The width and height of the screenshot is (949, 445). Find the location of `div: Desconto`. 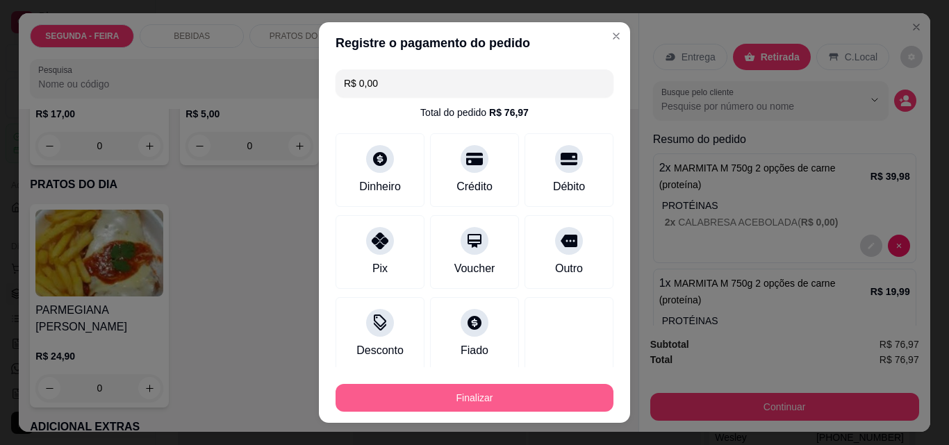

div: Desconto is located at coordinates (380, 351).